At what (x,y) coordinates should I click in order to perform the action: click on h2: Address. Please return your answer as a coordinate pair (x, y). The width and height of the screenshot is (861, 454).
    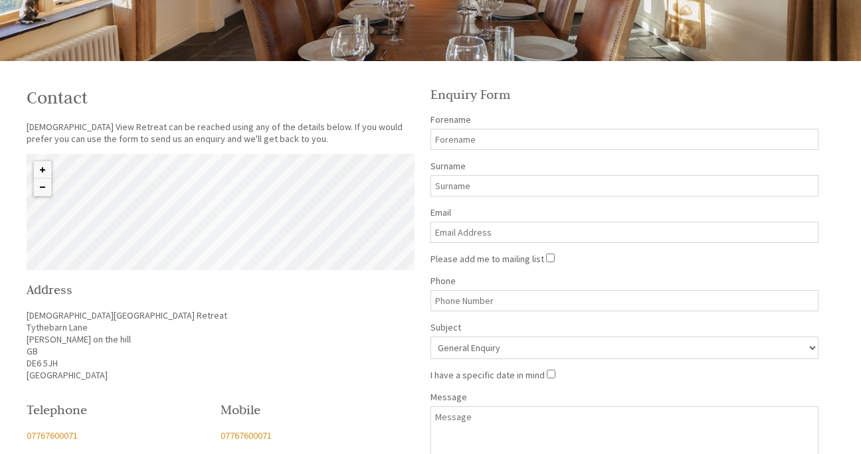
    Looking at the image, I should click on (221, 290).